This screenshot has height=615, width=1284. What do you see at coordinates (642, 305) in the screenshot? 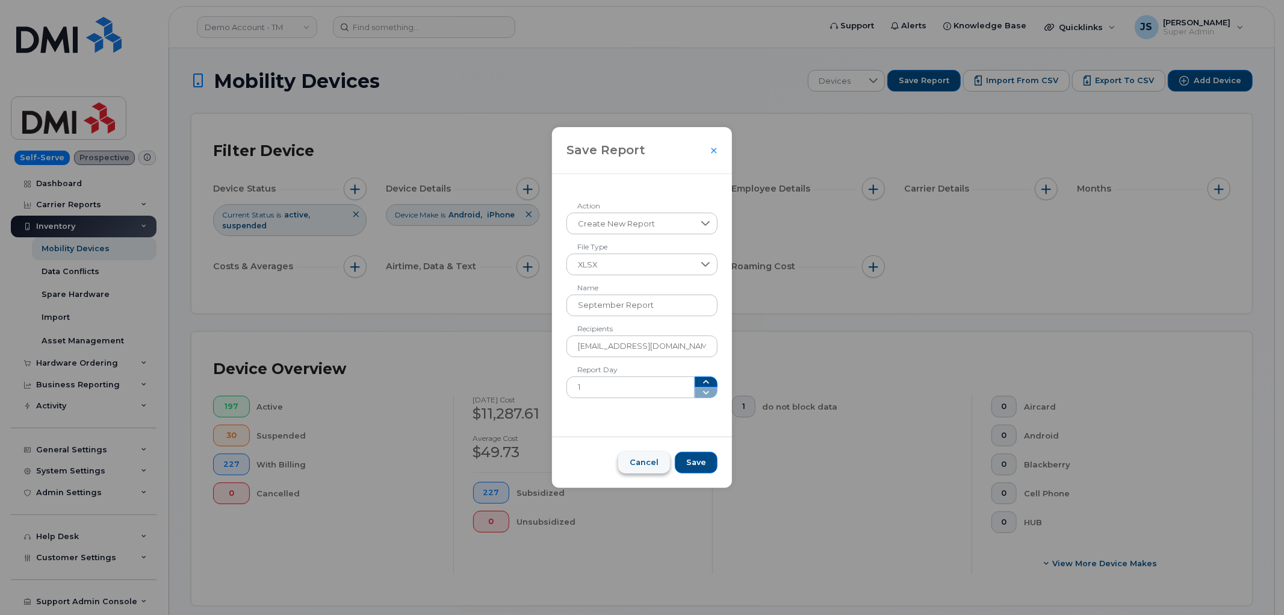
I see `input: Name` at bounding box center [642, 305].